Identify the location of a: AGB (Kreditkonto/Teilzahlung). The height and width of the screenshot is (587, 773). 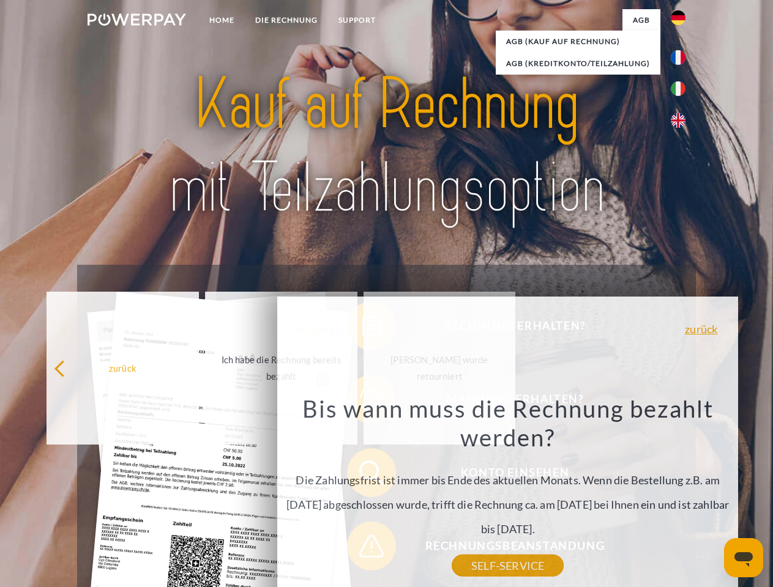
(578, 64).